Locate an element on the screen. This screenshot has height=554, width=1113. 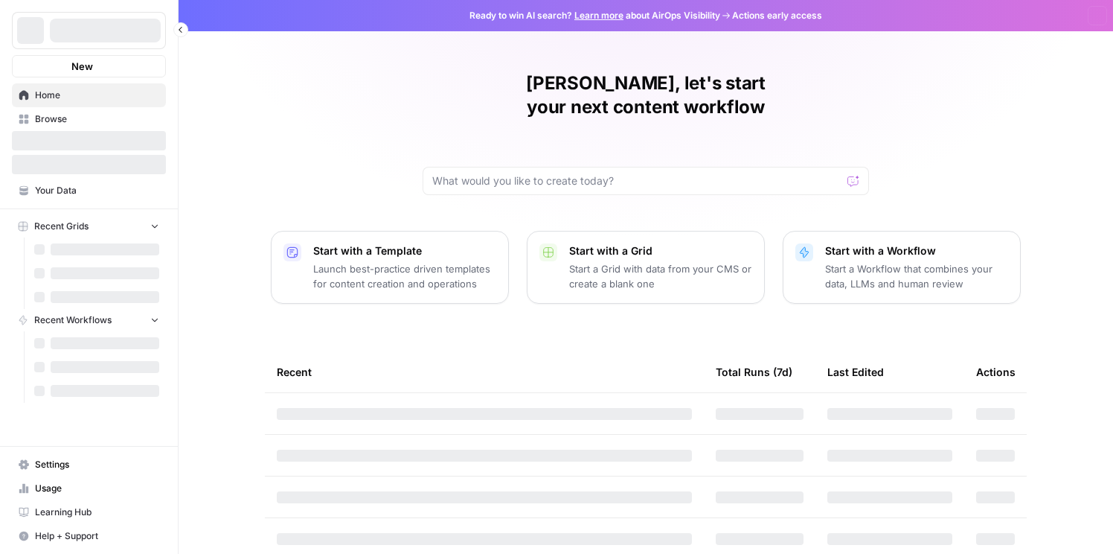
a: Settings is located at coordinates (89, 464).